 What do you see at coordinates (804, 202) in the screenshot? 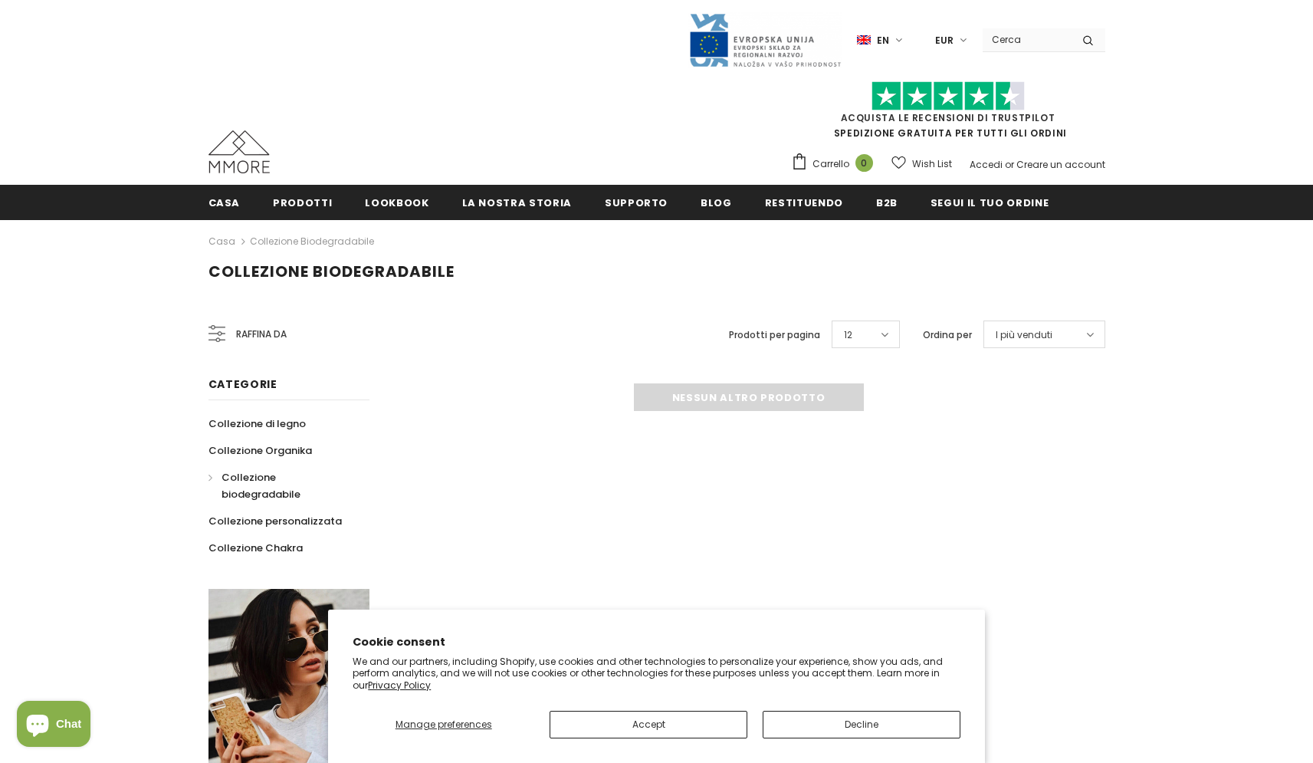
I see `span: Restituendo` at bounding box center [804, 202].